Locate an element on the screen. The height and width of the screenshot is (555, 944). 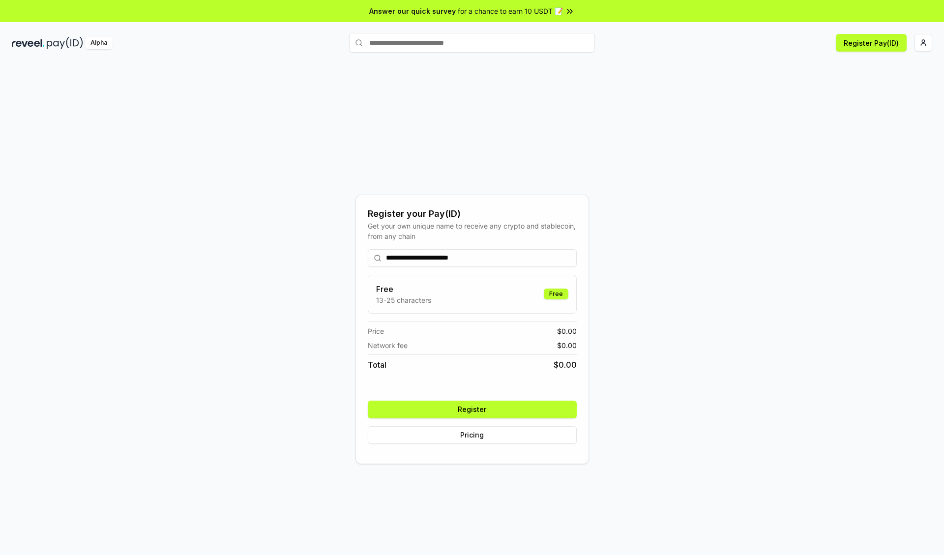
span: Total is located at coordinates (377, 365).